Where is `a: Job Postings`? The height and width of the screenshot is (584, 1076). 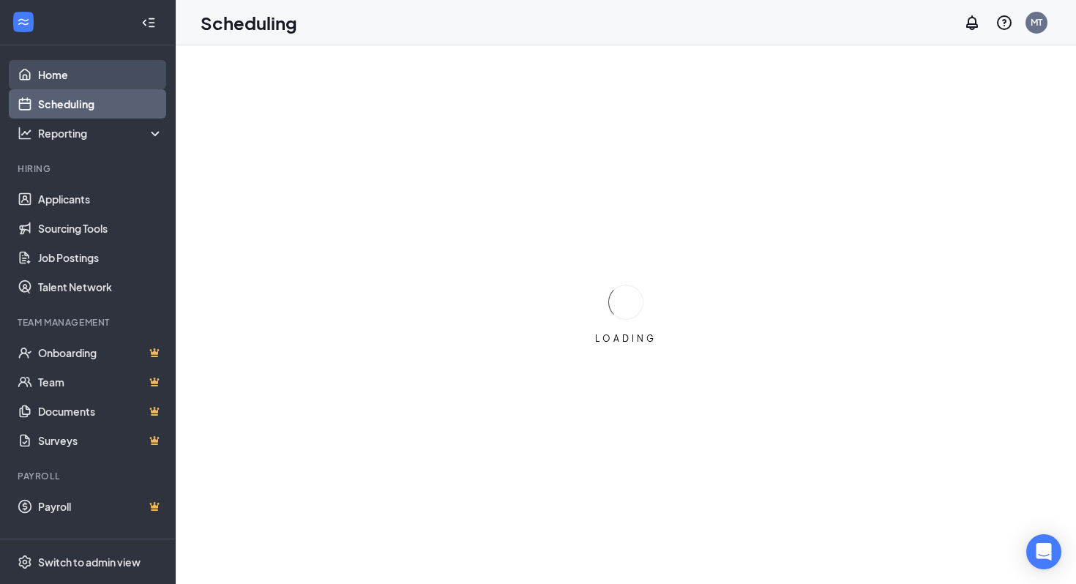 a: Job Postings is located at coordinates (100, 258).